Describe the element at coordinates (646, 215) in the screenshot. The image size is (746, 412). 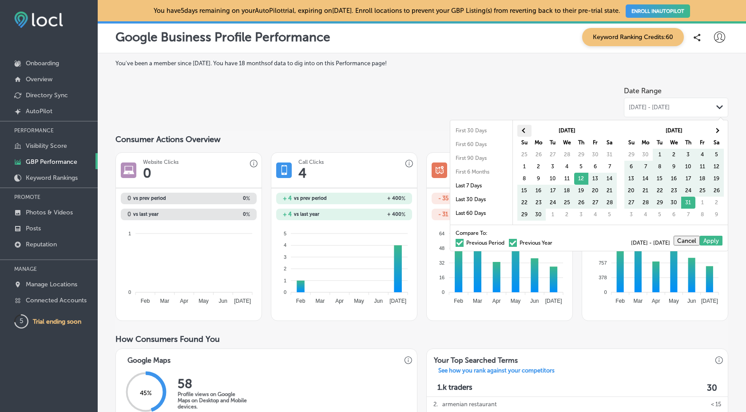
I see `td: 4` at that location.